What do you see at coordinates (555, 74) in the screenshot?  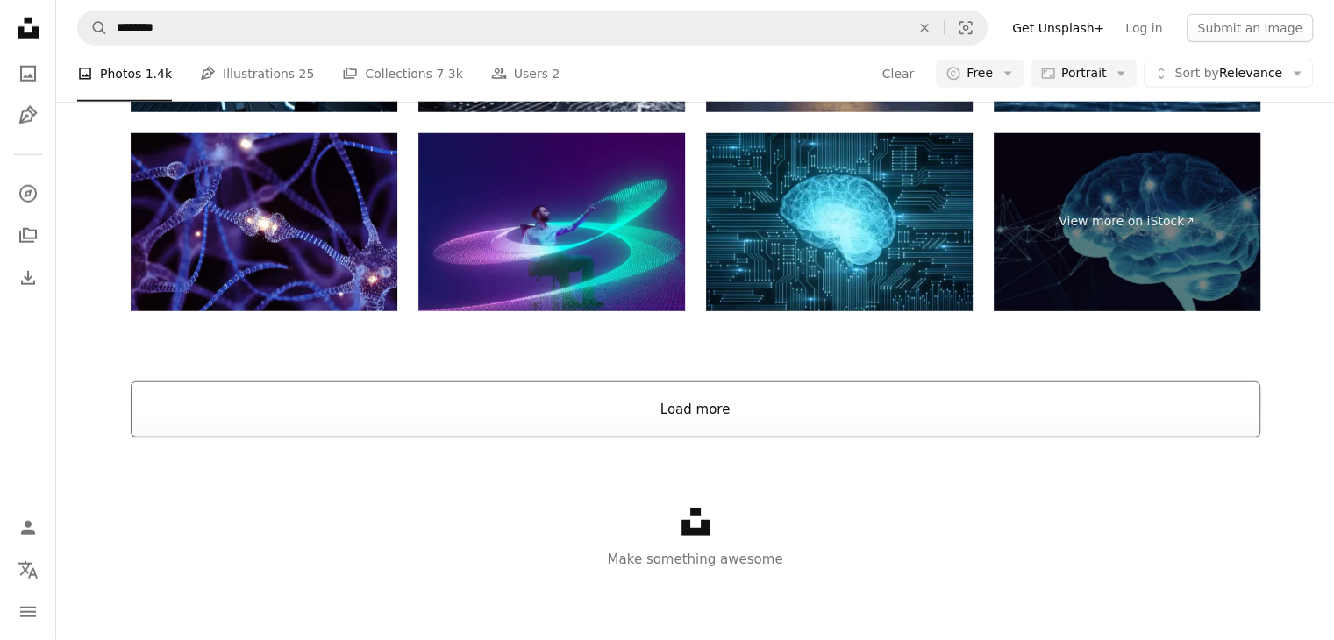 I see `span: 2` at bounding box center [555, 74].